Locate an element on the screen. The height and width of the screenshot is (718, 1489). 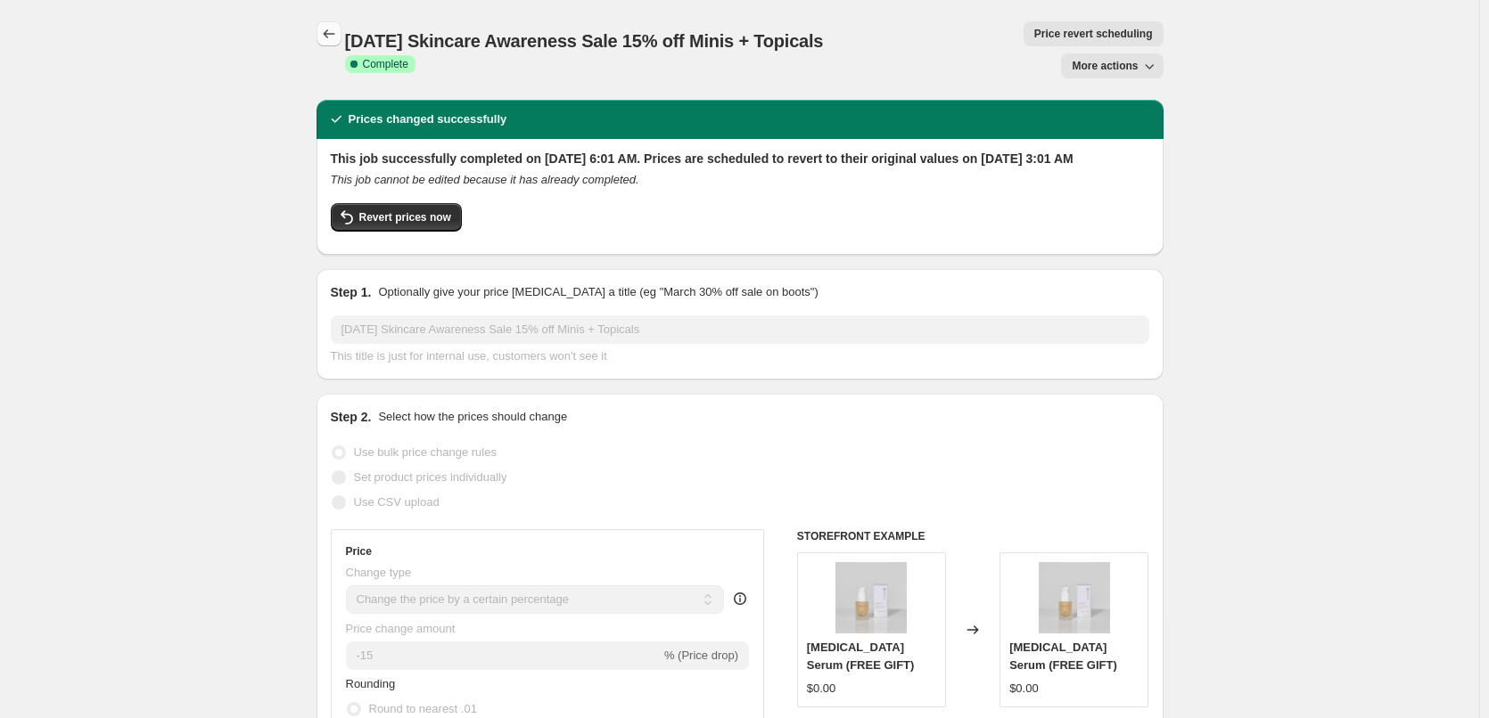
span: This title is just for internal use, customers won't see it is located at coordinates (469, 356).